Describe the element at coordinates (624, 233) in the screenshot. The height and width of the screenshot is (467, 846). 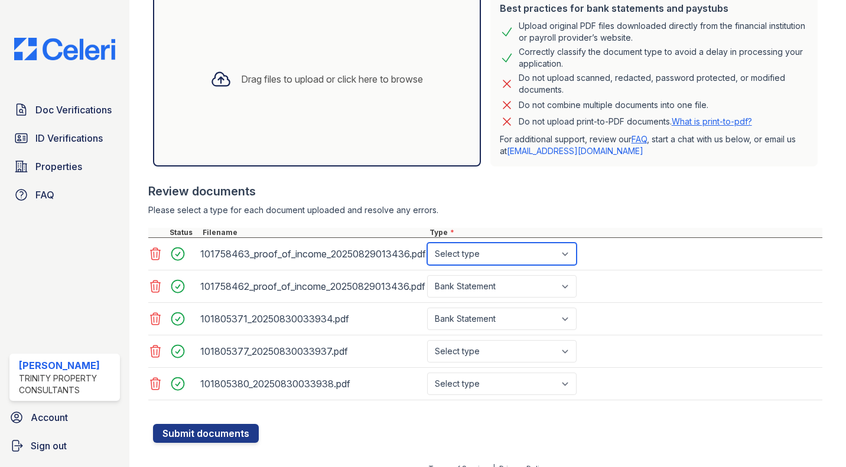
I see `div: Type` at that location.